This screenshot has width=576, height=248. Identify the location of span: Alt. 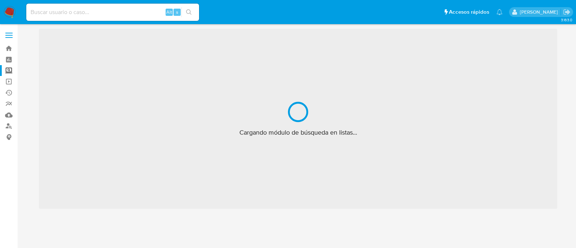
(169, 12).